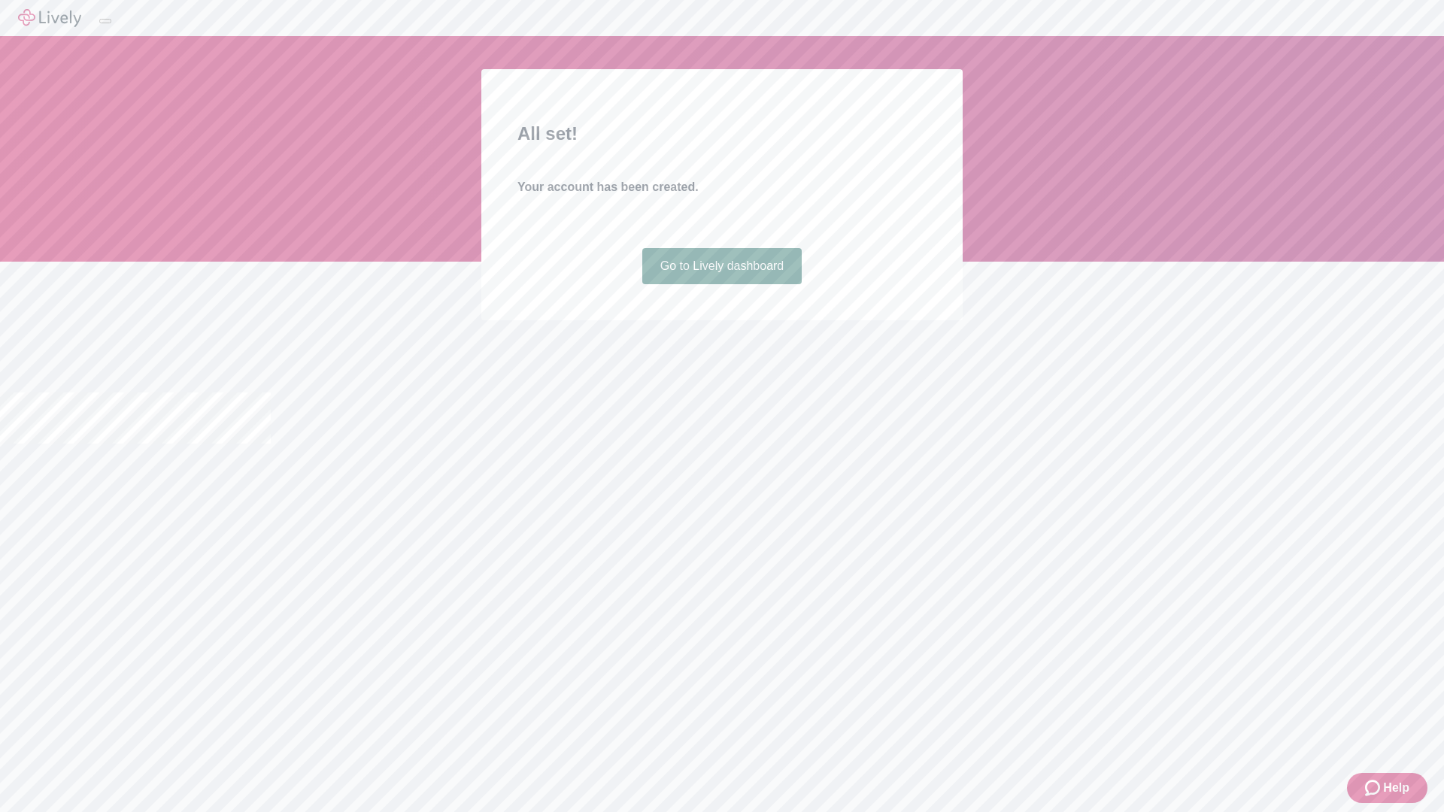  I want to click on span: Help, so click(1396, 788).